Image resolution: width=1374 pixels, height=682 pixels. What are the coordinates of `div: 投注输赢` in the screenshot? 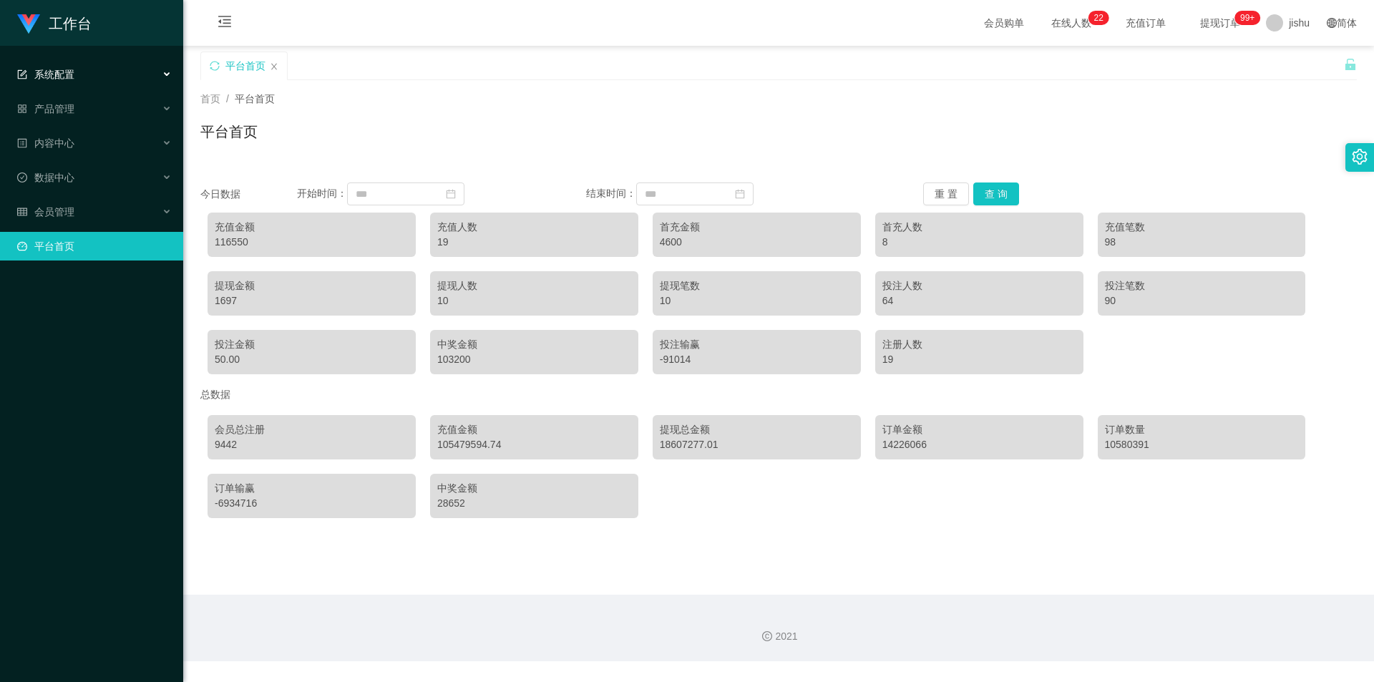 It's located at (756, 344).